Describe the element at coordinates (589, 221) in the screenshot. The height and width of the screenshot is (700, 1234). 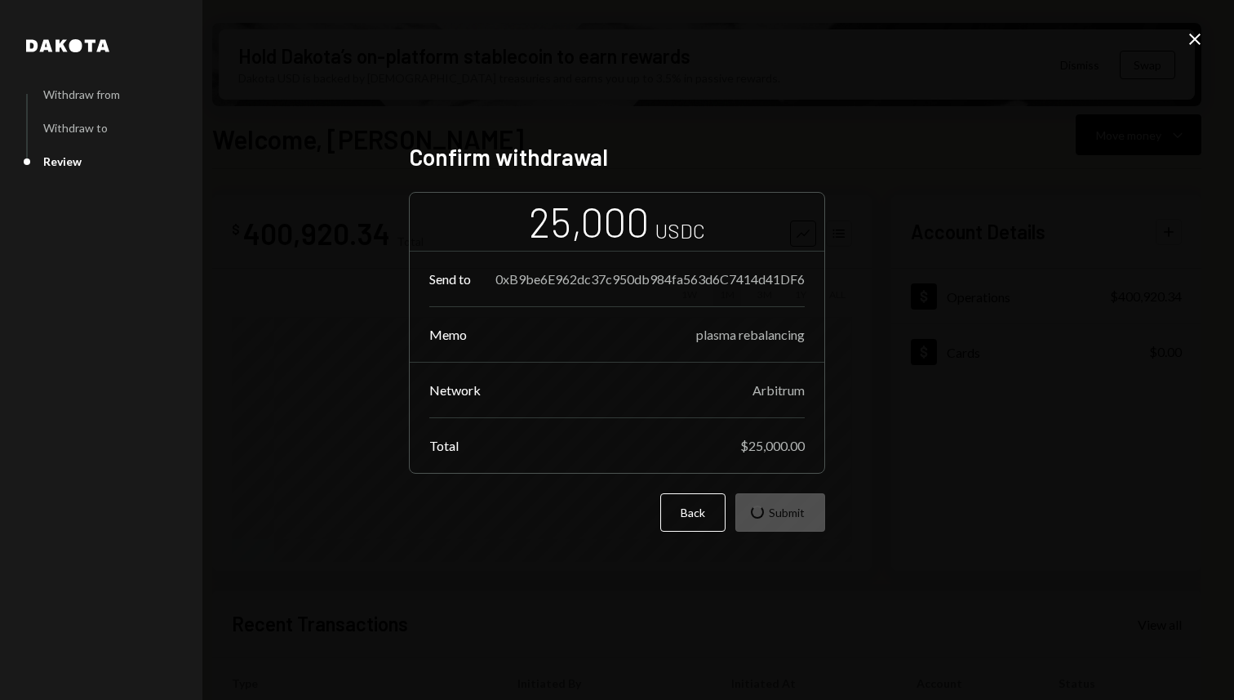
I see `div: 25,000` at that location.